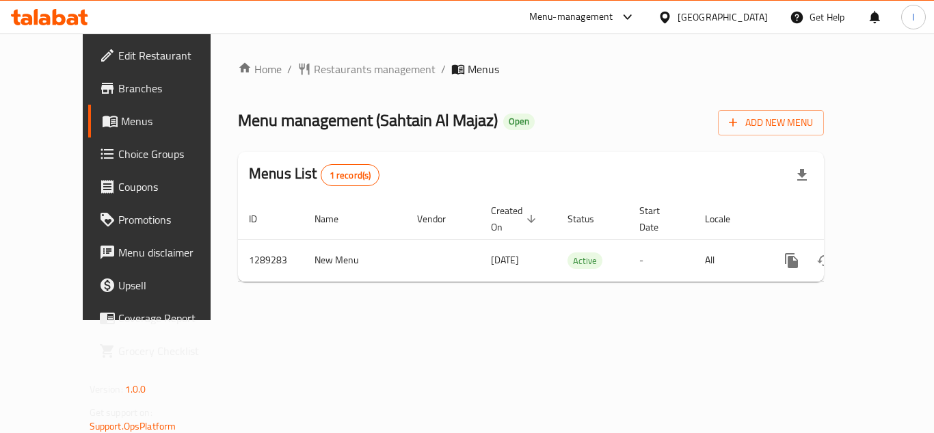 This screenshot has width=934, height=433. What do you see at coordinates (531, 69) in the screenshot?
I see `nav: breadcrumb` at bounding box center [531, 69].